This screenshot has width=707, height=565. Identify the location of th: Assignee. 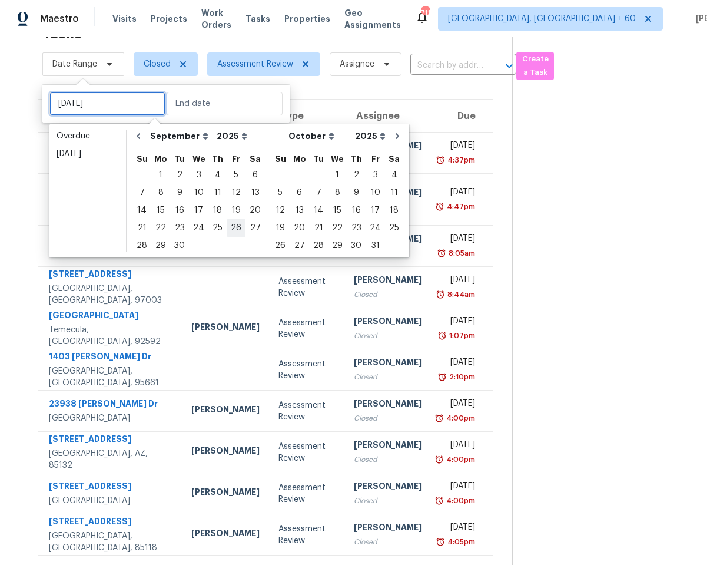
(388, 116).